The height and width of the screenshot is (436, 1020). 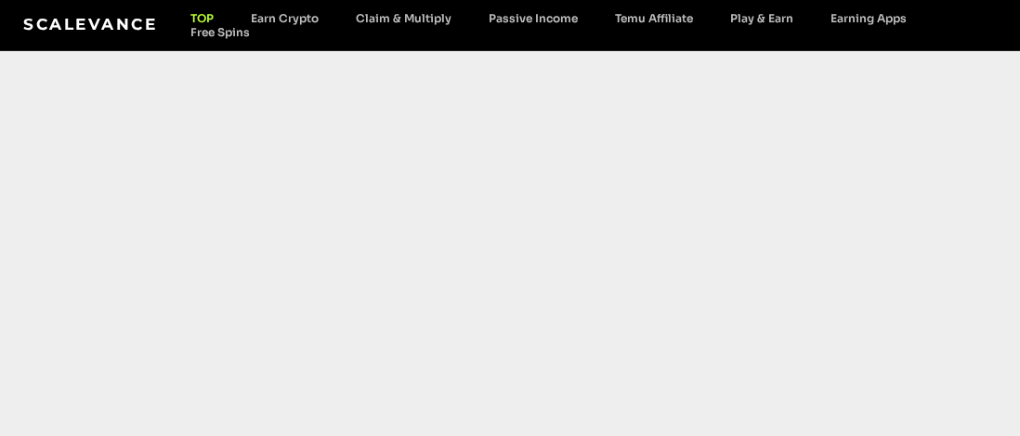 I want to click on a: TOP, so click(x=202, y=18).